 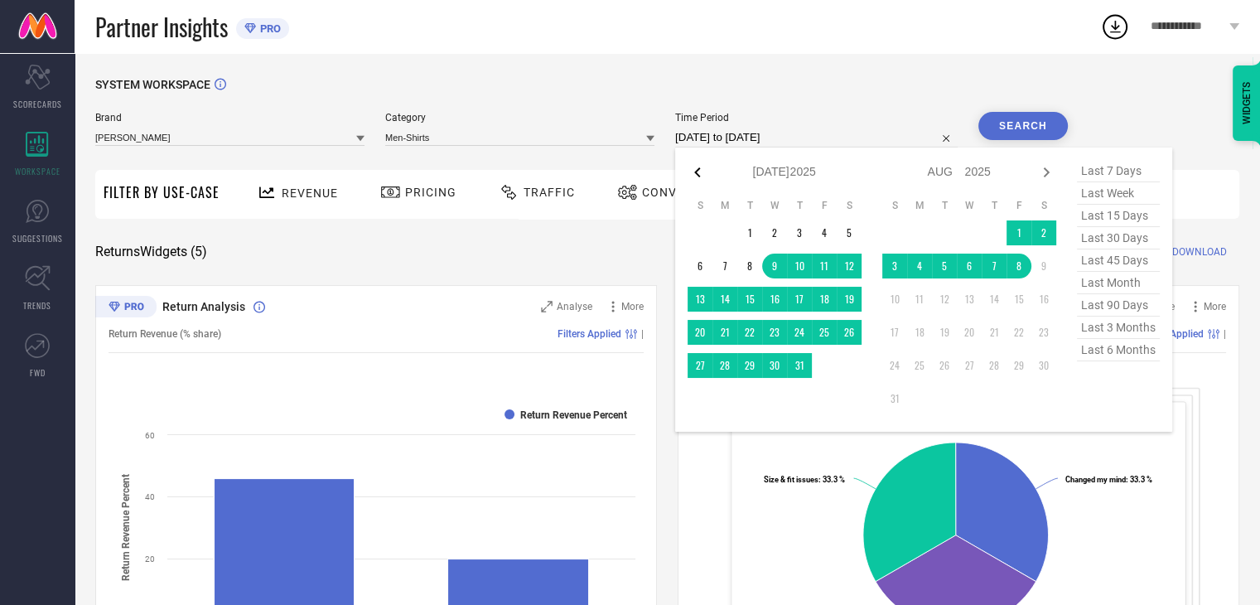 What do you see at coordinates (969, 205) in the screenshot?
I see `th: Wednesday` at bounding box center [969, 205].